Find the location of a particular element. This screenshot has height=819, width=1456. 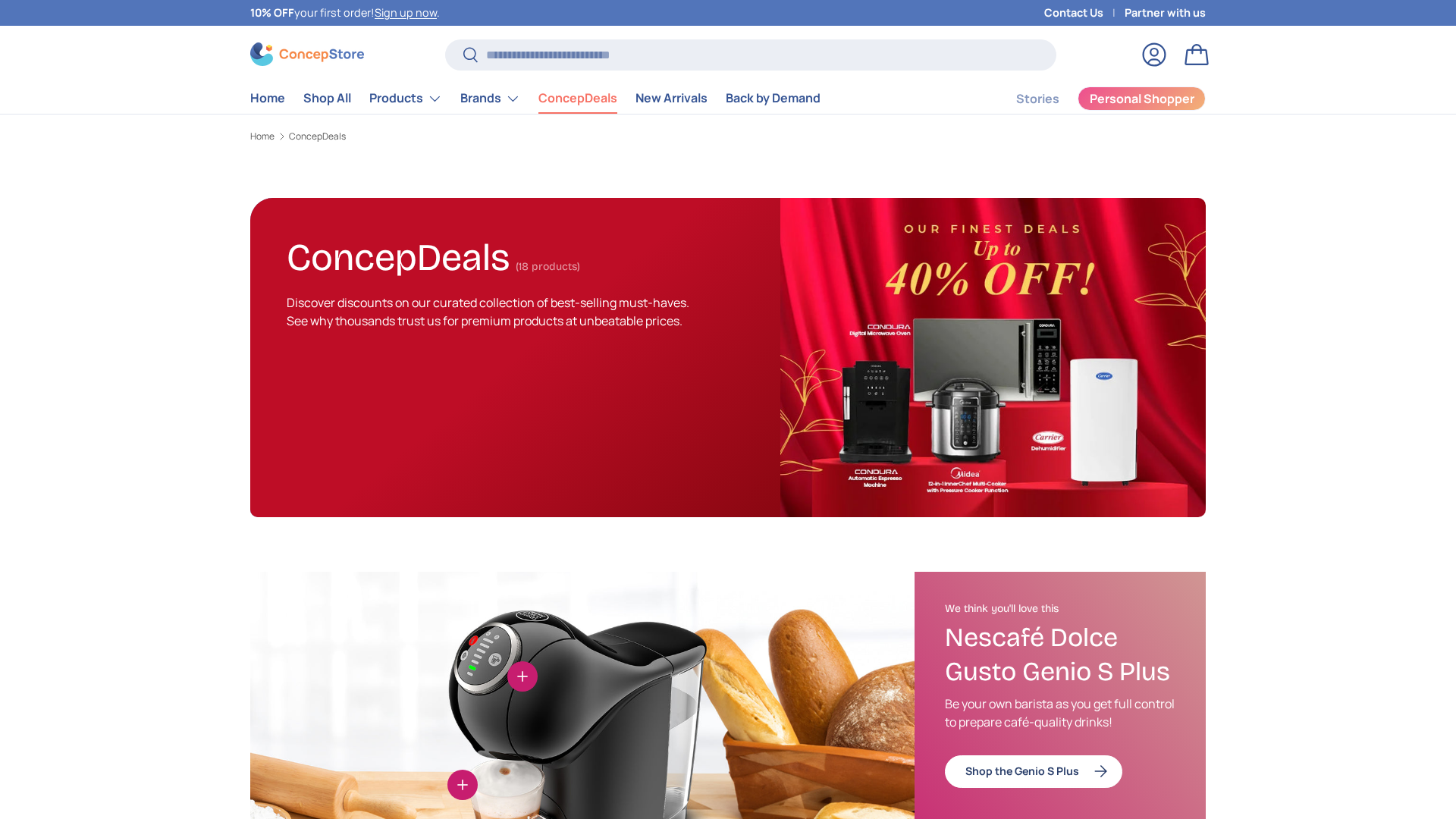

span: Personal Shopper is located at coordinates (1142, 98).